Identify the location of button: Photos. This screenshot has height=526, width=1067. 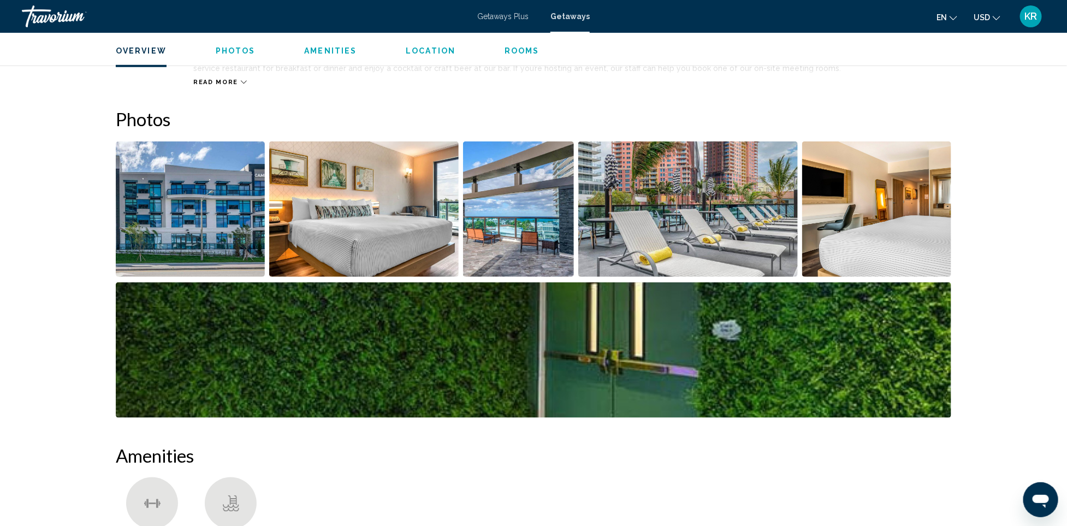
(235, 51).